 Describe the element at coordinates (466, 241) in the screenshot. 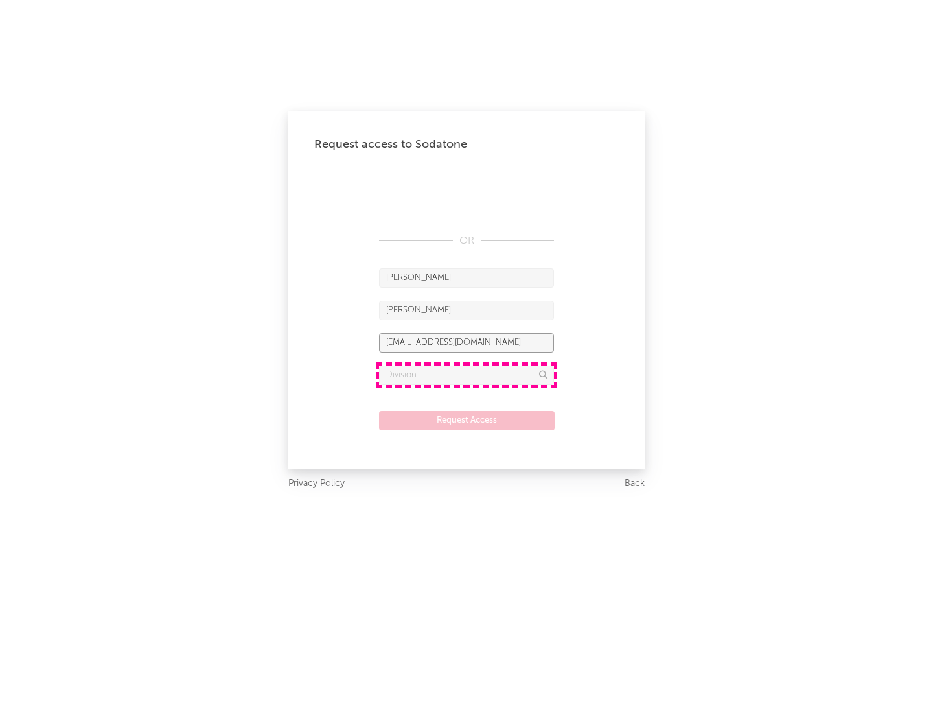

I see `div: OR` at that location.